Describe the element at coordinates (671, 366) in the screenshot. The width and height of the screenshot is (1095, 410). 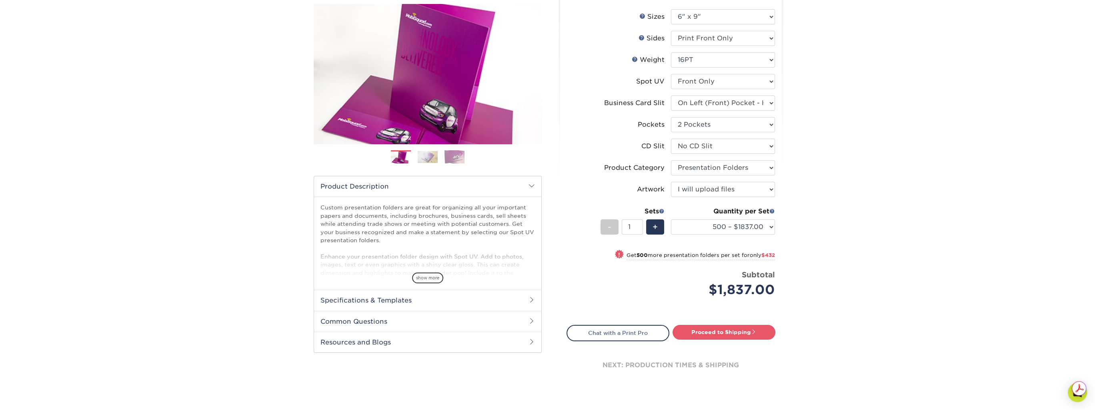
I see `div: next: production times & shipping` at that location.